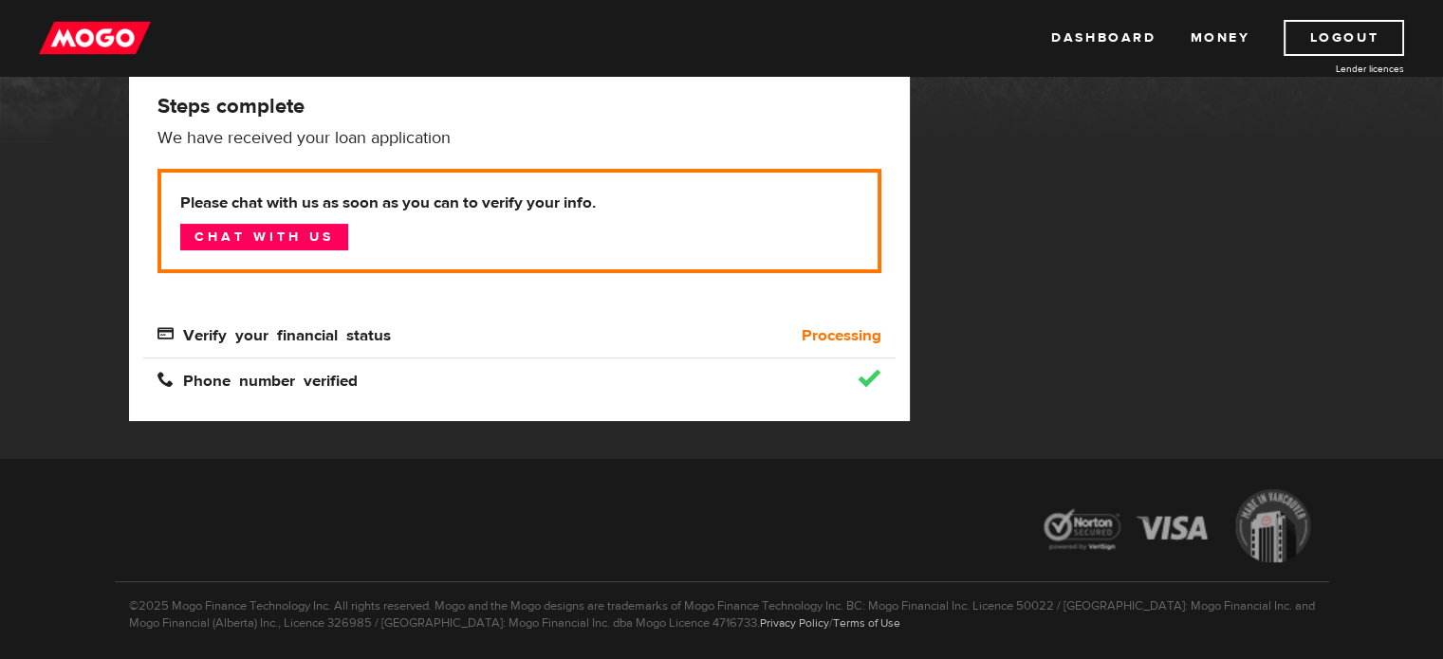 Image resolution: width=1443 pixels, height=659 pixels. What do you see at coordinates (794, 623) in the screenshot?
I see `a: Privacy Policy` at bounding box center [794, 623].